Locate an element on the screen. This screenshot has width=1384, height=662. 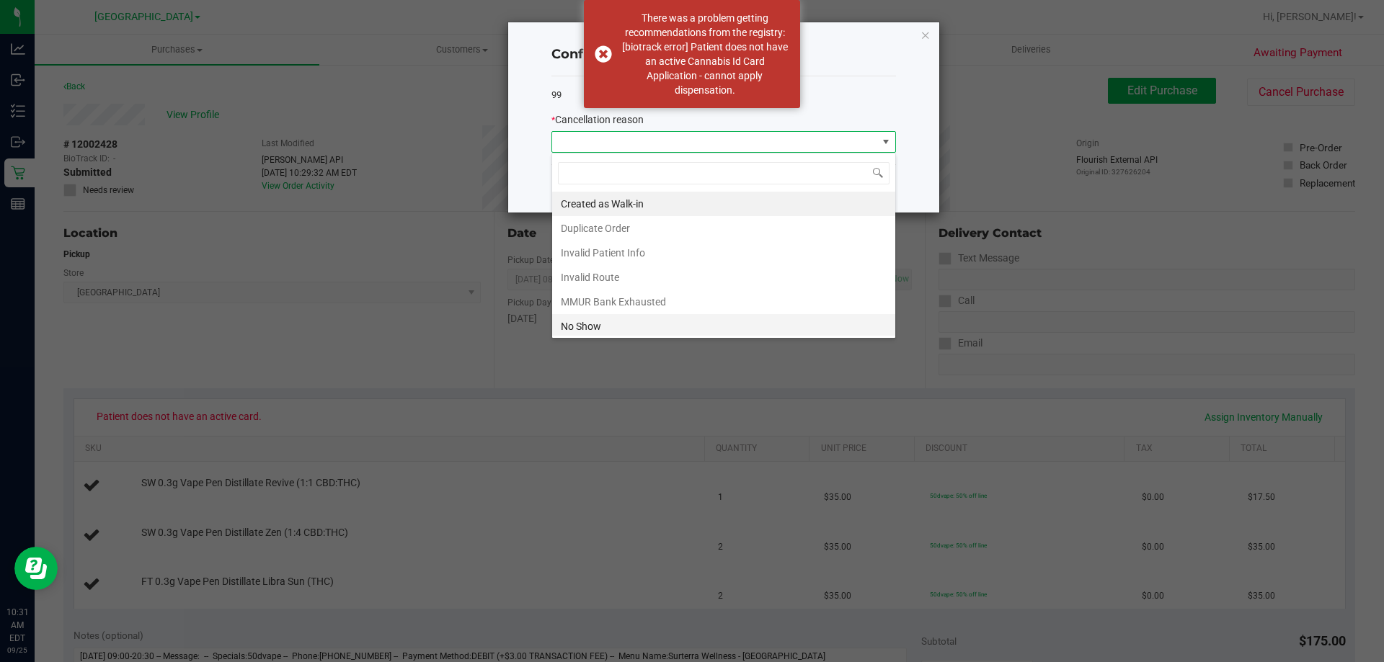
button: Close is located at coordinates (925, 35).